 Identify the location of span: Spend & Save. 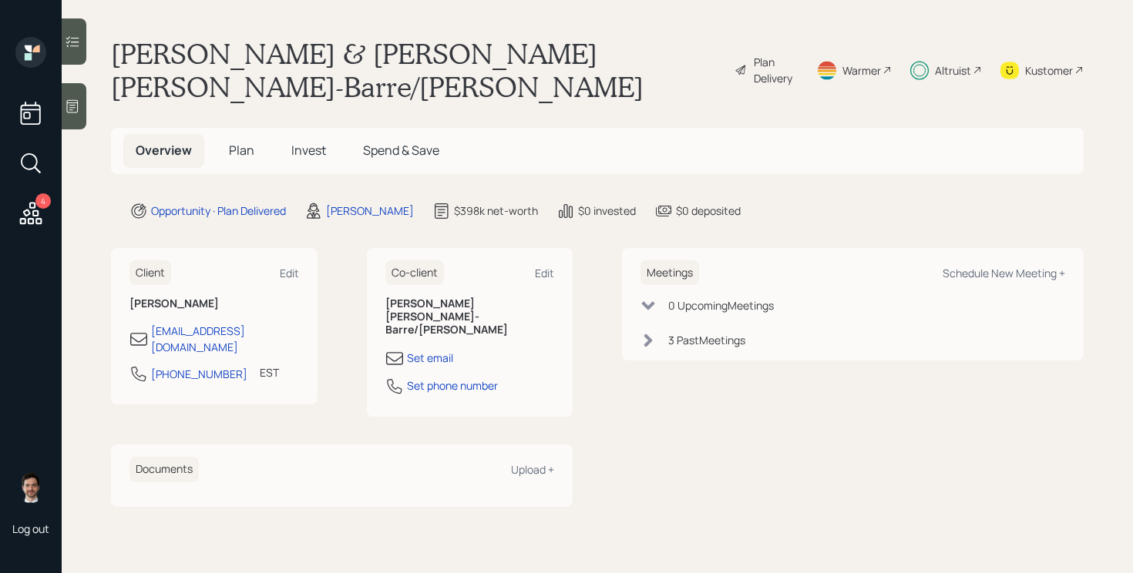
(401, 150).